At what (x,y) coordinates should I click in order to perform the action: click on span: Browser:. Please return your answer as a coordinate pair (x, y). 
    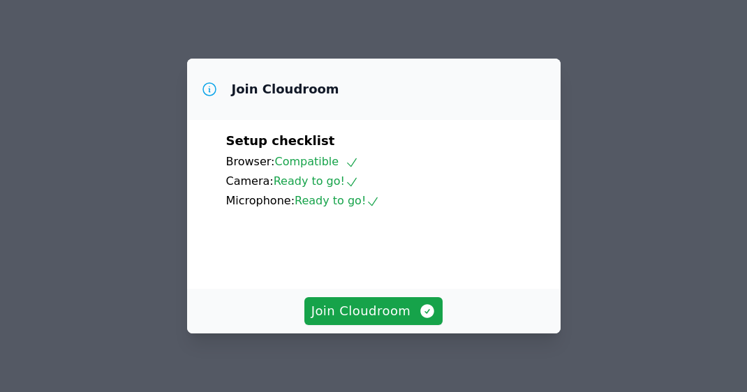
    Looking at the image, I should click on (251, 161).